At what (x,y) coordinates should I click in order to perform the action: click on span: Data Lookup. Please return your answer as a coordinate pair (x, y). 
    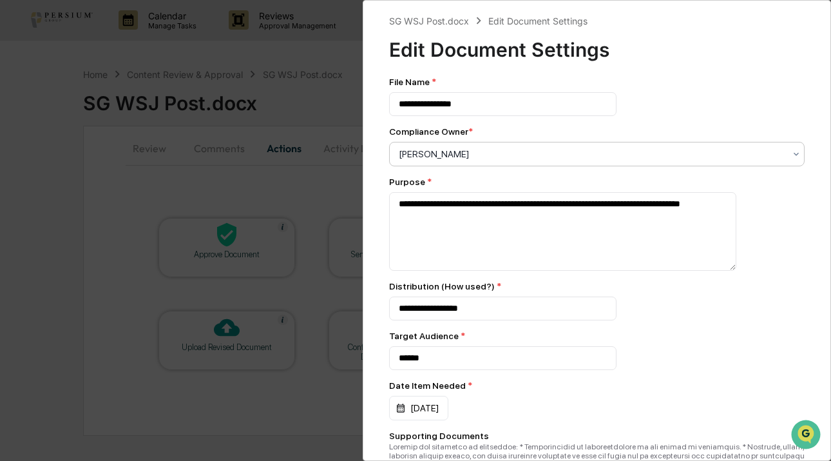
    Looking at the image, I should click on (53, 193).